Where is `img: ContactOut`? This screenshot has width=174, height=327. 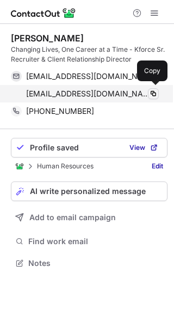 img: ContactOut is located at coordinates (20, 166).